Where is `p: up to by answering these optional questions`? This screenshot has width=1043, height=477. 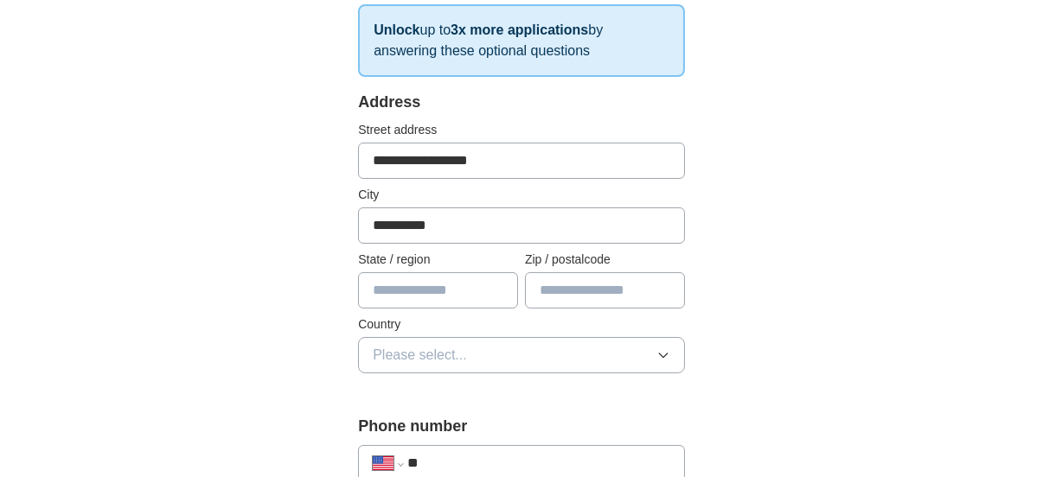
p: up to by answering these optional questions is located at coordinates (522, 41).